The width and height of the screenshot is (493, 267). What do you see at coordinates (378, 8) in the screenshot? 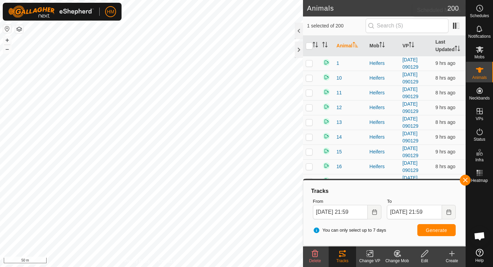
I see `h2: Animals` at bounding box center [378, 8].